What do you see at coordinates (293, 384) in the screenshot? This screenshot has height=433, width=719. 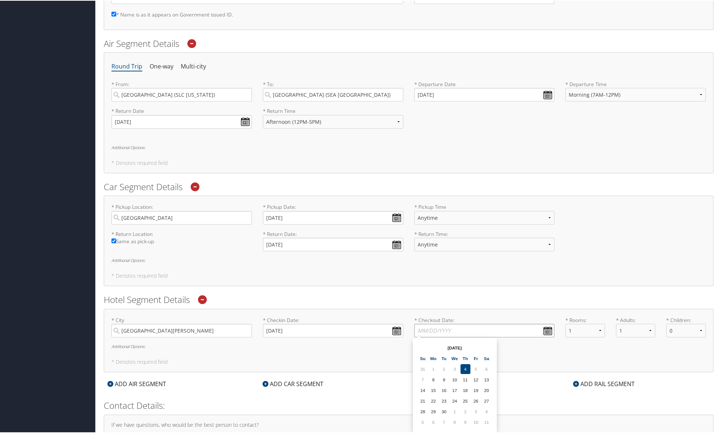 I see `div: ADD CAR SEGMENT` at bounding box center [293, 384].